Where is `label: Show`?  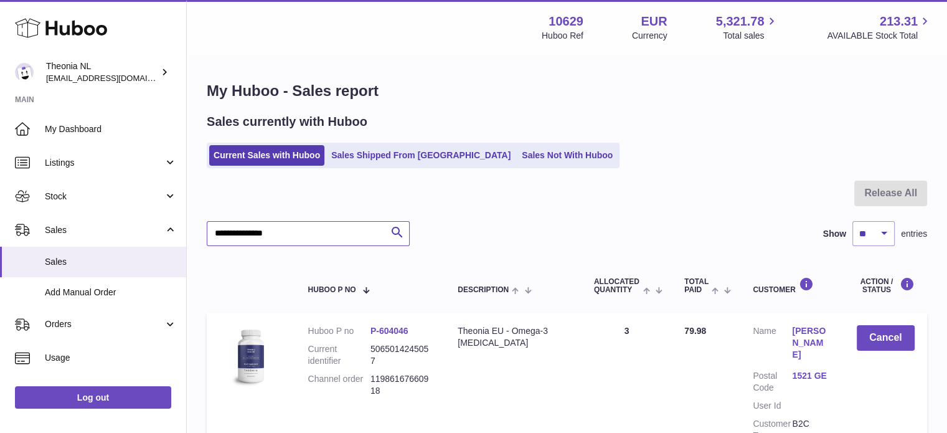
label: Show is located at coordinates (834, 233).